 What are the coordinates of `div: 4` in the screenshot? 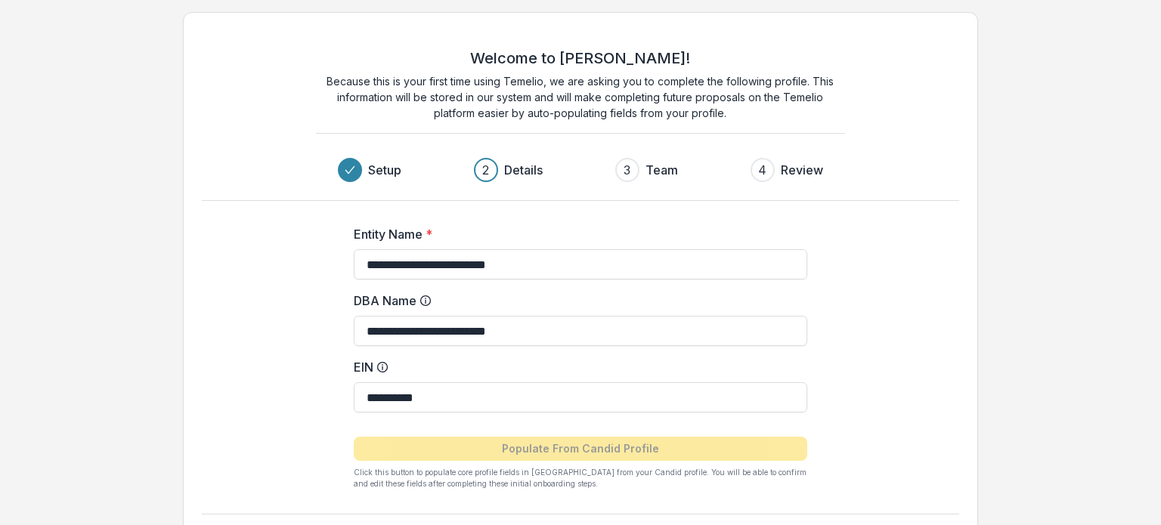 It's located at (762, 170).